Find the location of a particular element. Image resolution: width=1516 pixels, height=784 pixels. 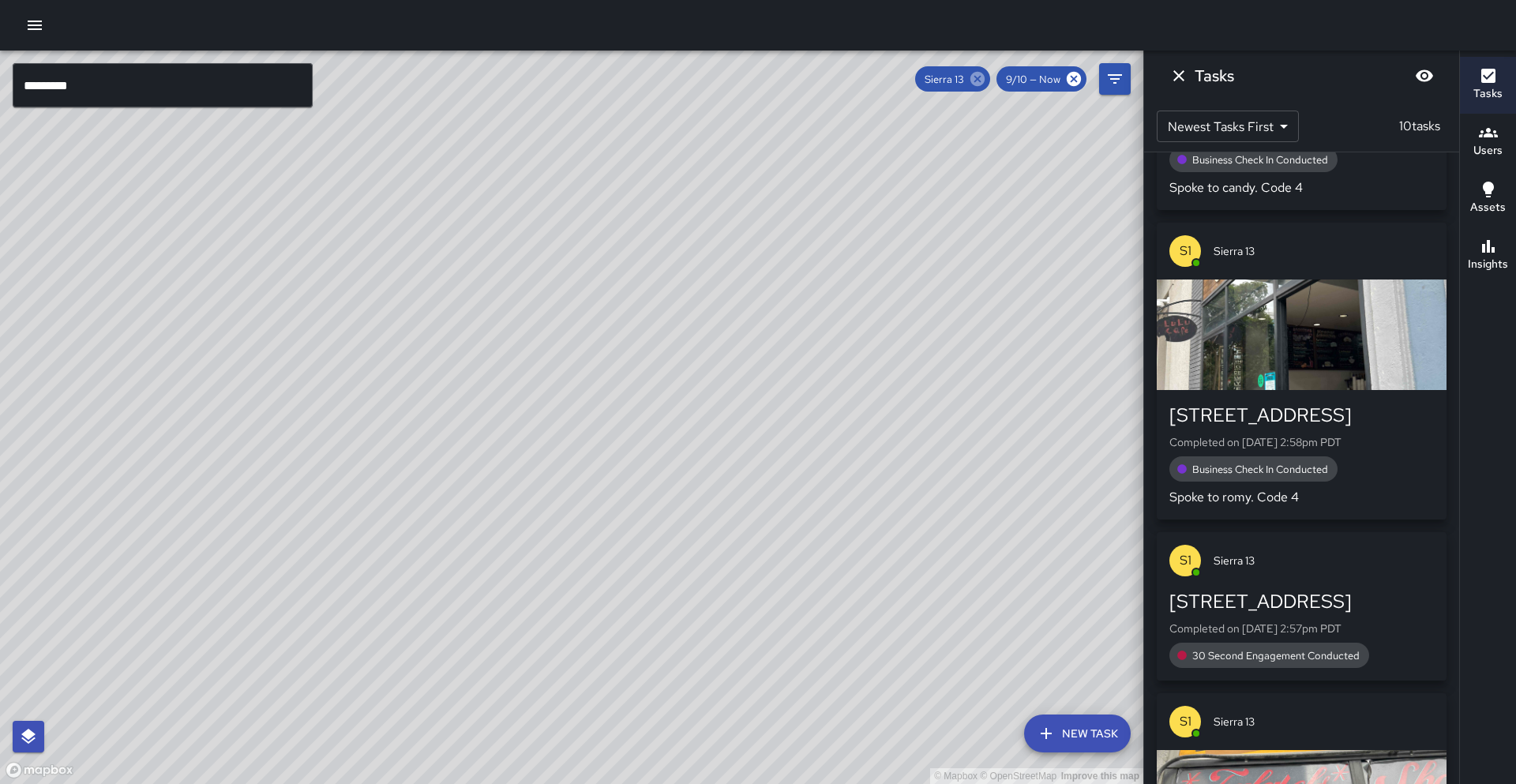

p: Spoke to candy. Code 4 is located at coordinates (1301, 188).